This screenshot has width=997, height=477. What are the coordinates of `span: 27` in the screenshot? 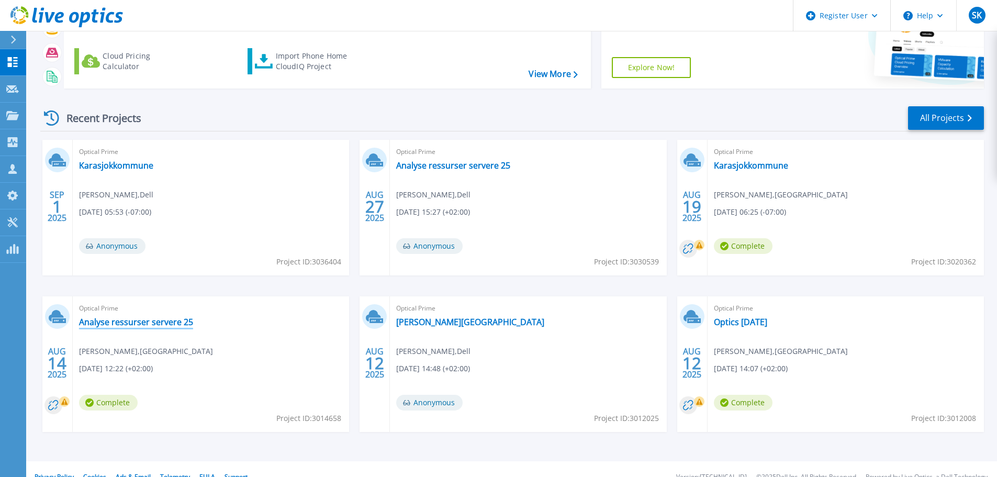 It's located at (375, 206).